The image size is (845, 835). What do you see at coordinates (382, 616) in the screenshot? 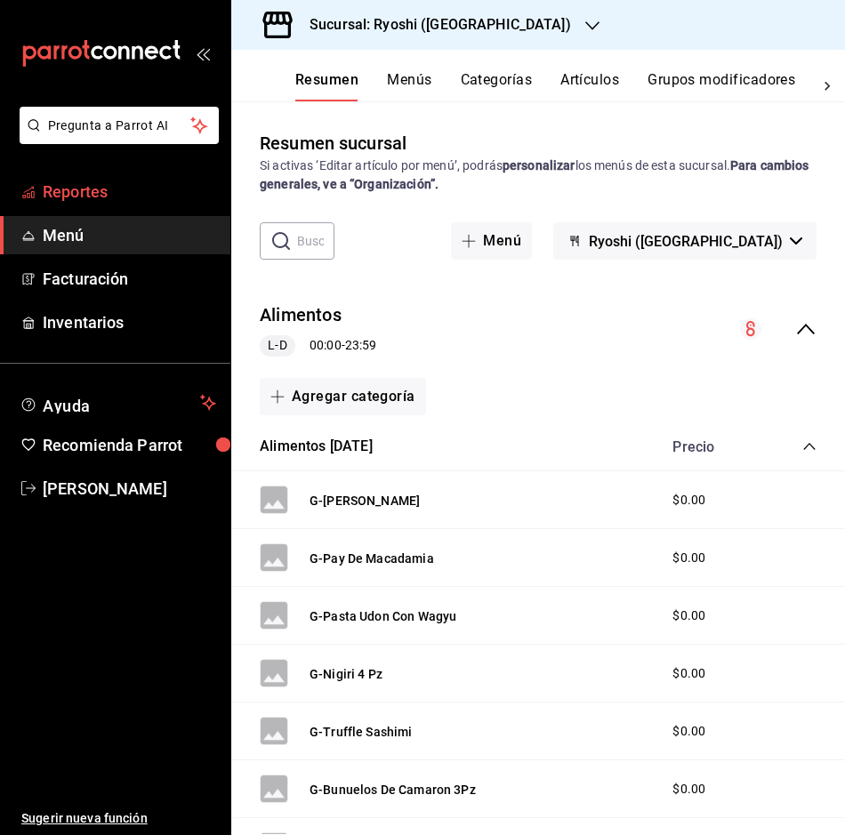
I see `button: G-Pasta Udon Con Wagyu` at bounding box center [382, 616].